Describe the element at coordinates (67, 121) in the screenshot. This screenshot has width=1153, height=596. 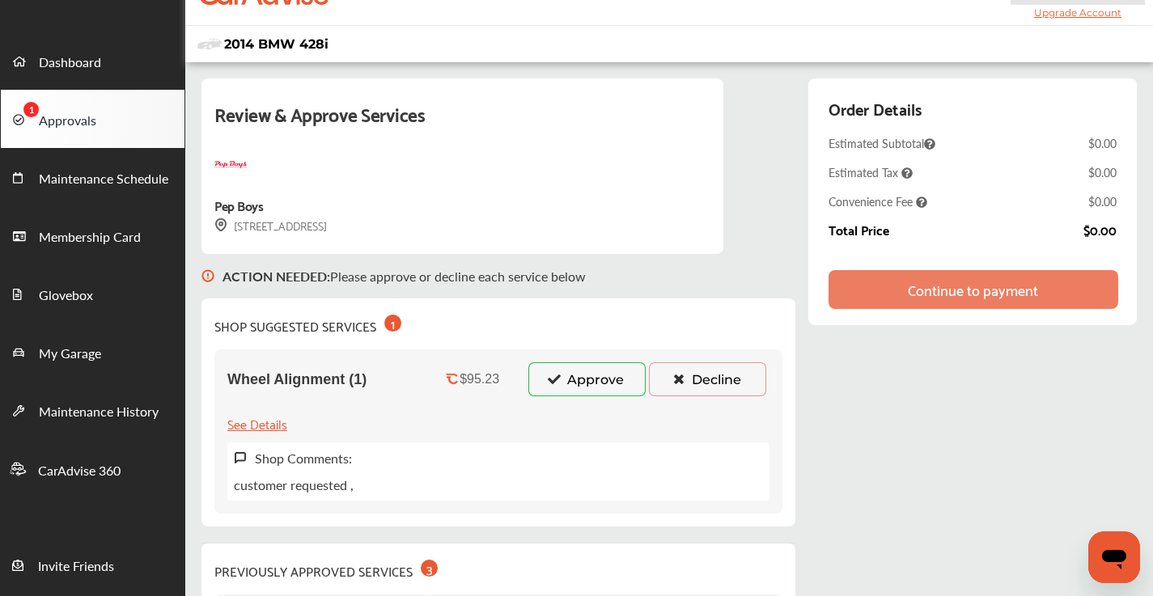
I see `span: Approvals` at that location.